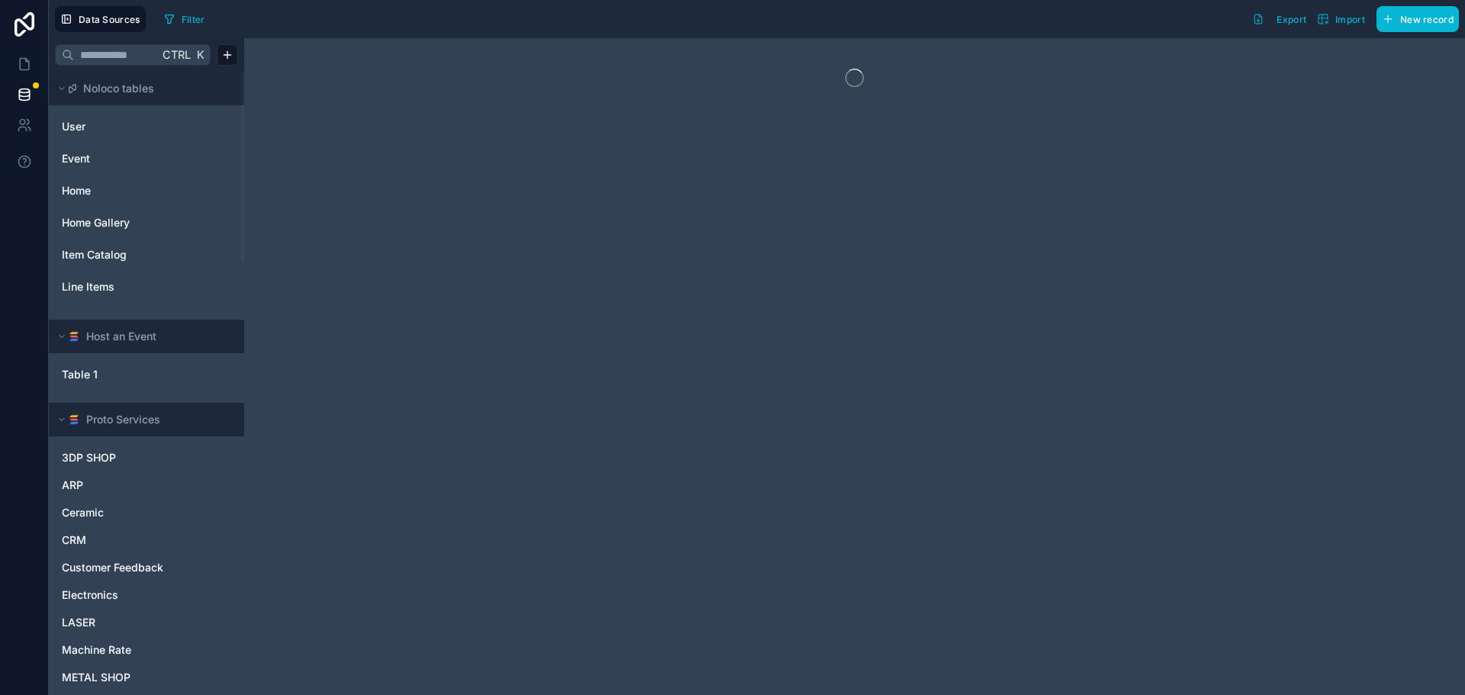 The image size is (1465, 695). Describe the element at coordinates (96, 677) in the screenshot. I see `span: METAL SHOP` at that location.